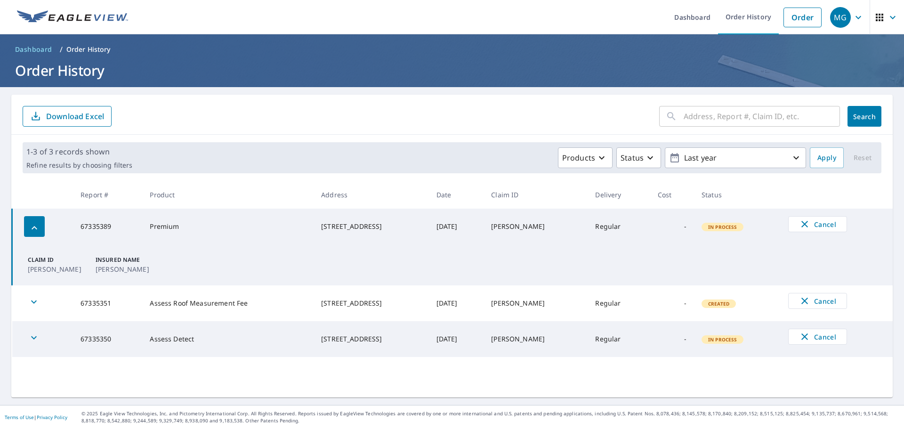 This screenshot has width=904, height=429. Describe the element at coordinates (124, 260) in the screenshot. I see `p: Insured Name` at that location.